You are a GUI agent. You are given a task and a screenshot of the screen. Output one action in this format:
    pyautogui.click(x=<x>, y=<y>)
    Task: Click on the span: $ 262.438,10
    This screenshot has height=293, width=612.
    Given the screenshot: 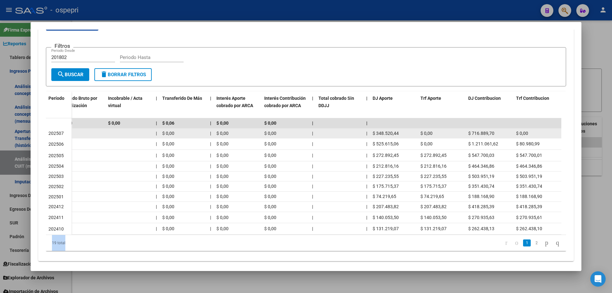 What is the action you would take?
    pyautogui.click(x=529, y=229)
    